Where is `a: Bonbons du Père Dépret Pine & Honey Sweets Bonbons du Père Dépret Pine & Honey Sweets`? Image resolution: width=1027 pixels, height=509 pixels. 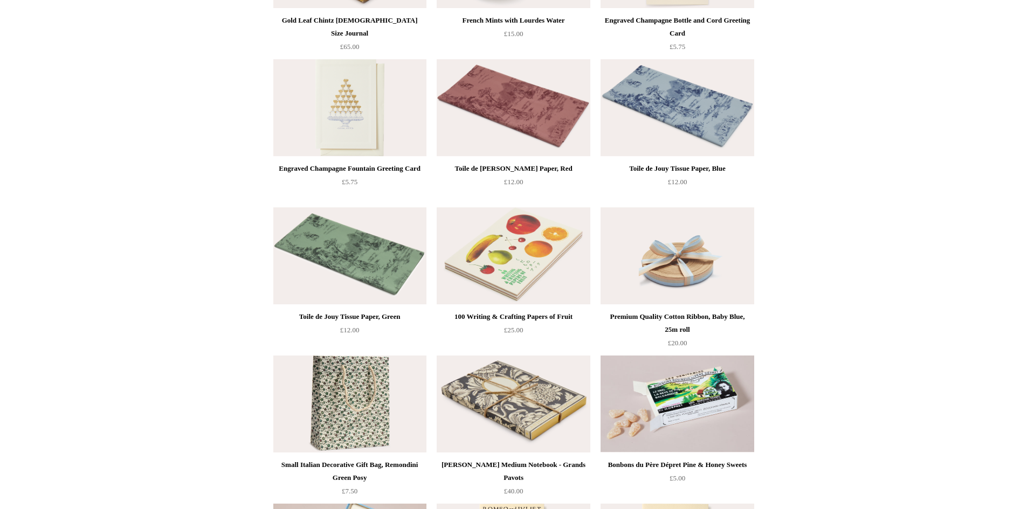
a: Bonbons du Père Dépret Pine & Honey Sweets Bonbons du Père Dépret Pine & Honey Sweets is located at coordinates (677, 404).